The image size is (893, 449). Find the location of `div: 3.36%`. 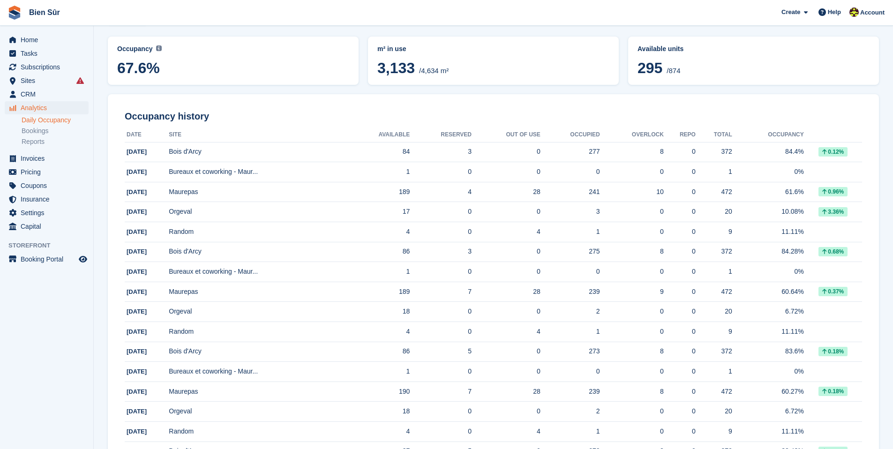

div: 3.36% is located at coordinates (833, 212).